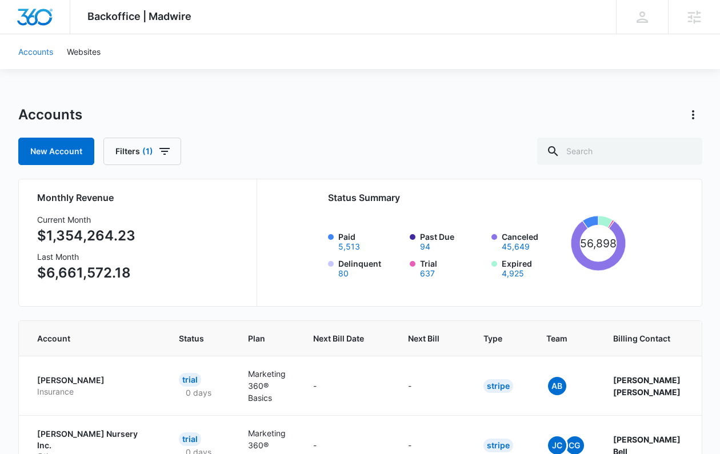 The height and width of the screenshot is (454, 720). I want to click on label: Trial, so click(452, 267).